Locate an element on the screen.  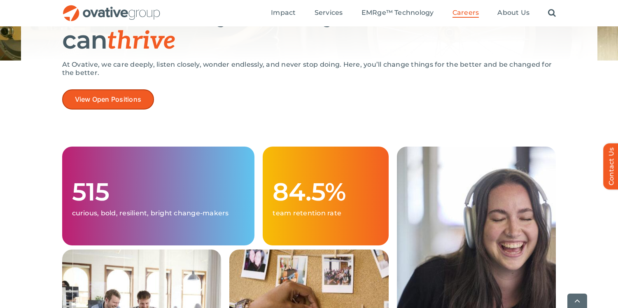
span: Services is located at coordinates (328, 13).